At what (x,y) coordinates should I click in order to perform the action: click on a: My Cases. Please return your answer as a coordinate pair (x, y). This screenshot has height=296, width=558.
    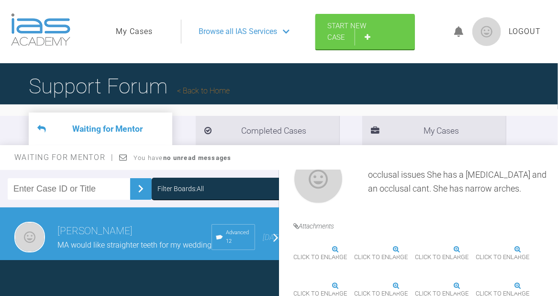
    Looking at the image, I should click on (134, 32).